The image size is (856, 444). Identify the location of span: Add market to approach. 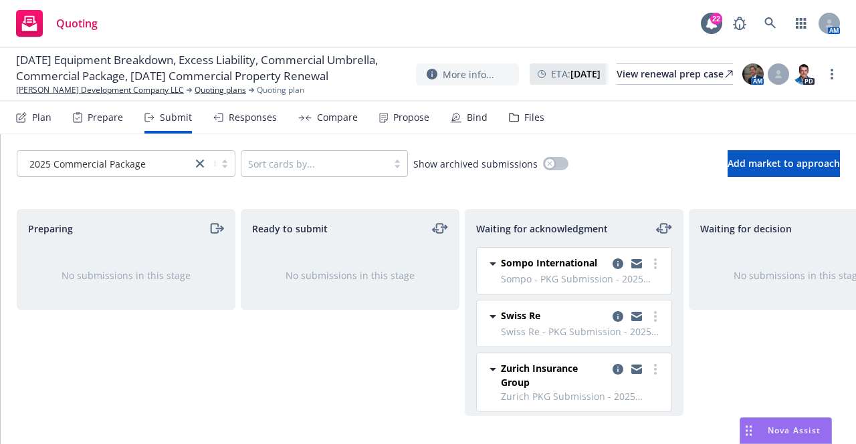
(783, 163).